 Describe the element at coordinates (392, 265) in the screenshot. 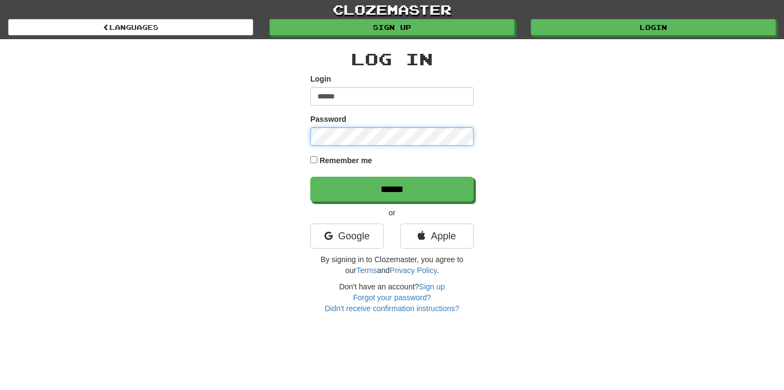

I see `p: By signing in to Clozemaster, you agree to our and .` at that location.